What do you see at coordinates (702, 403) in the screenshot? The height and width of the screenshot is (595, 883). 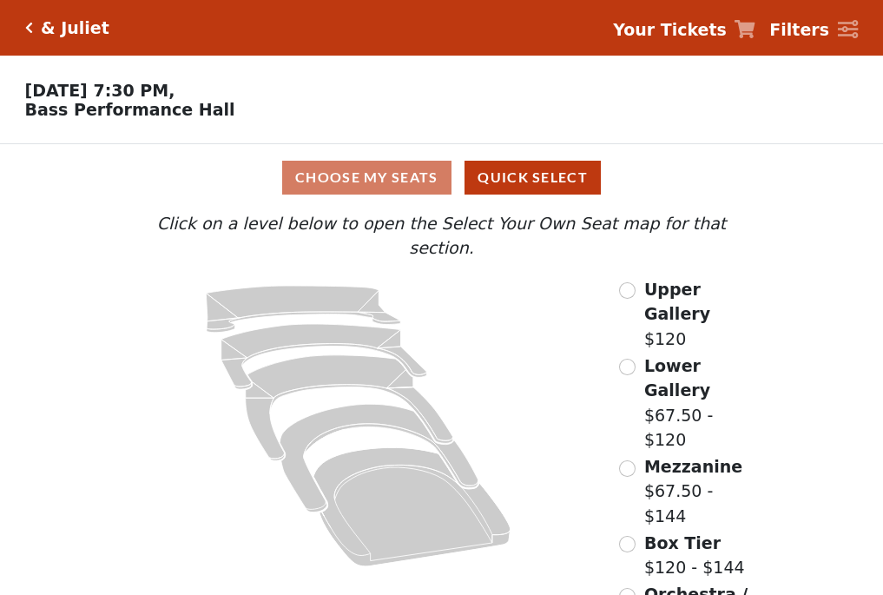 I see `label: $67.50 - $120` at bounding box center [702, 403].